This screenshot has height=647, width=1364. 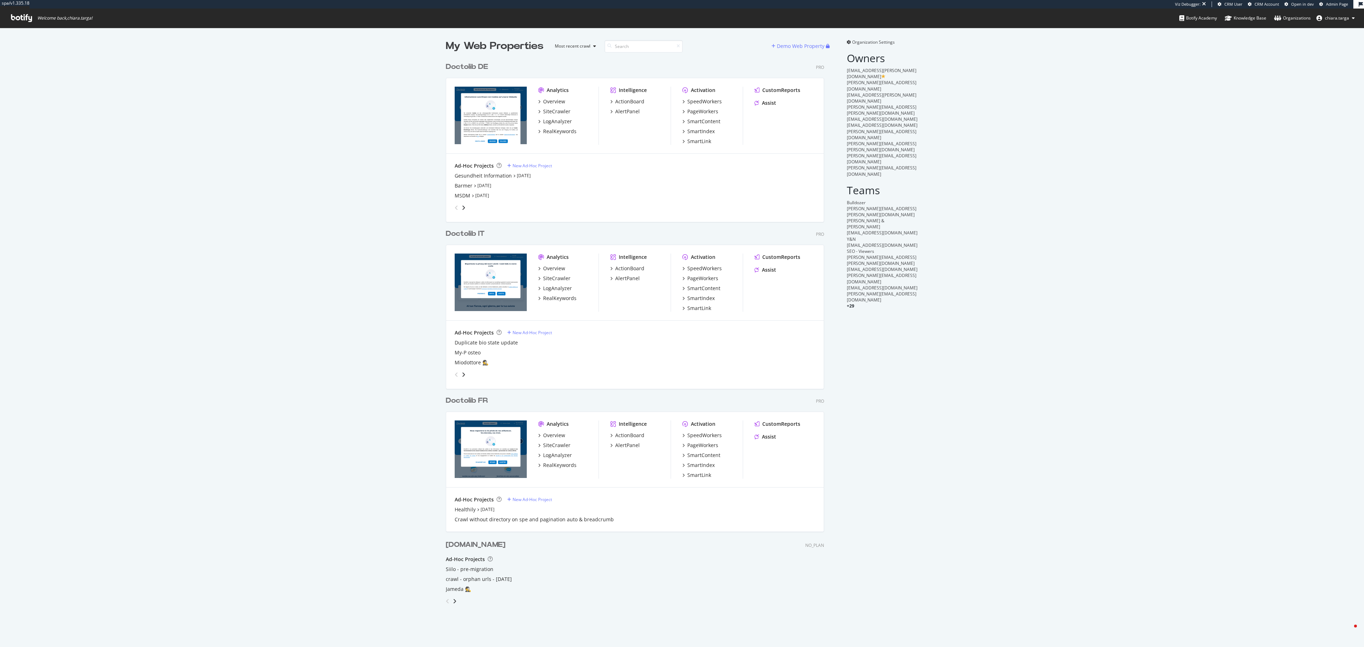 What do you see at coordinates (467, 353) in the screenshot?
I see `div: My-P osteo` at bounding box center [467, 353].